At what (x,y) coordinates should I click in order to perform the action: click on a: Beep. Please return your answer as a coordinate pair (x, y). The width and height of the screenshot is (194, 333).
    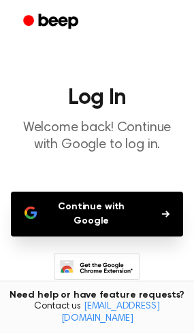
    Looking at the image, I should click on (52, 22).